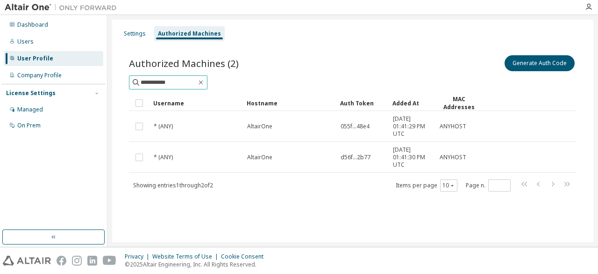  What do you see at coordinates (29, 125) in the screenshot?
I see `div: On Prem` at bounding box center [29, 125].